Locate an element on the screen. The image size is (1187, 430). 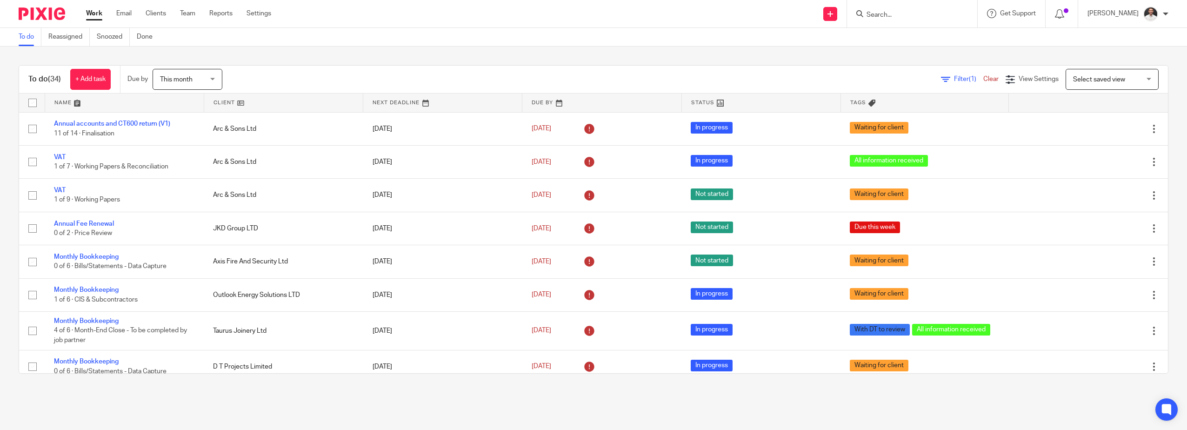
span: With DT to review is located at coordinates (880, 329).